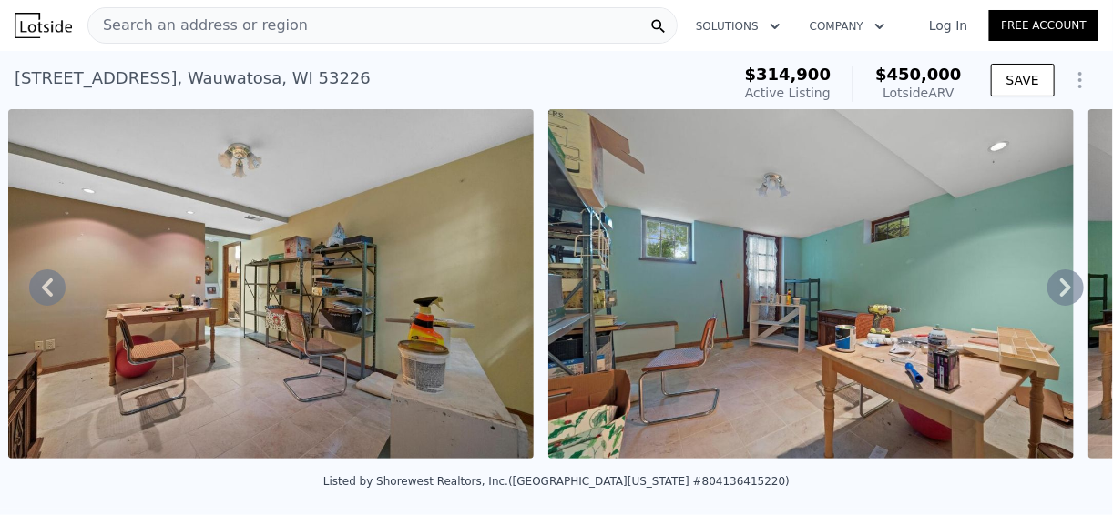  What do you see at coordinates (788, 74) in the screenshot?
I see `span: $314,900` at bounding box center [788, 74].